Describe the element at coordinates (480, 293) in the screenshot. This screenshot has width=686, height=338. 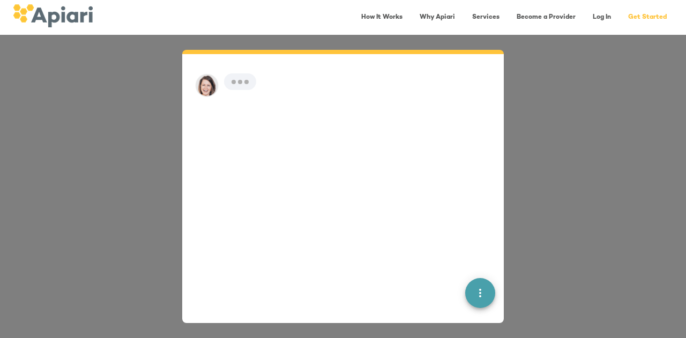
I see `button: quick menu` at that location.